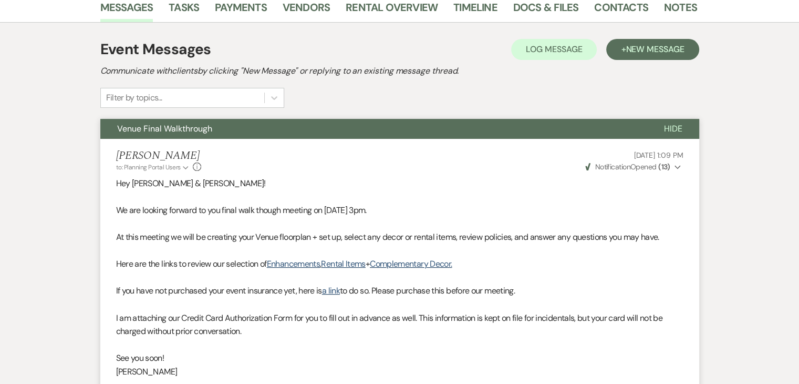  I want to click on a: a link, so click(331, 290).